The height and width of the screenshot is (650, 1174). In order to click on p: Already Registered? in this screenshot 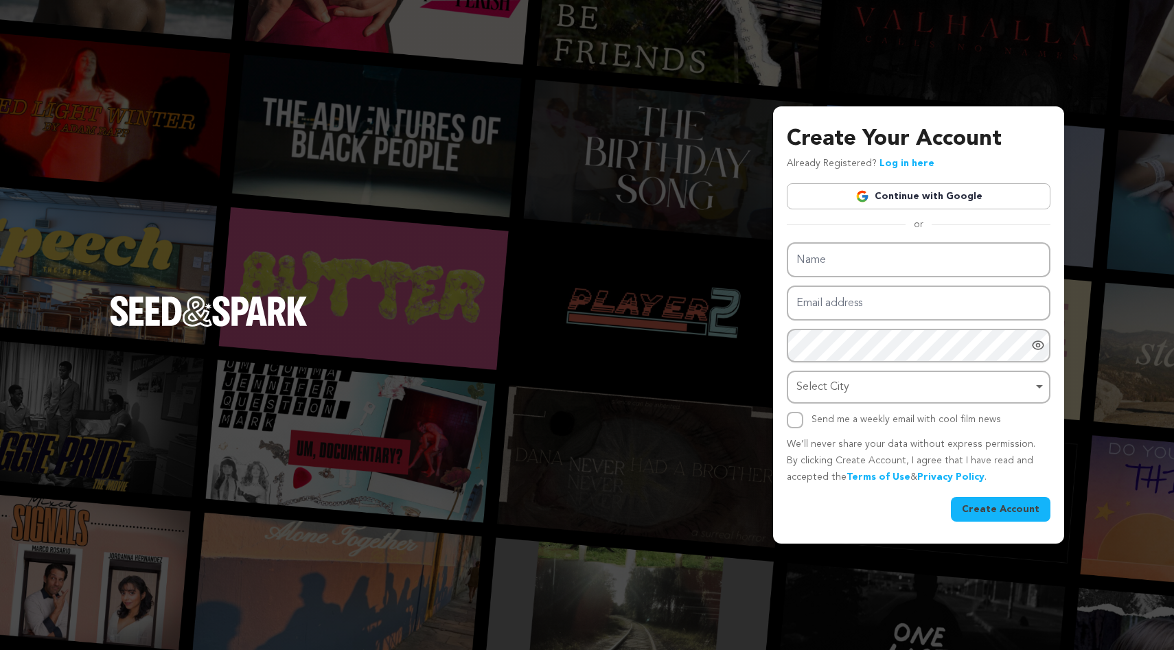, I will do `click(860, 164)`.